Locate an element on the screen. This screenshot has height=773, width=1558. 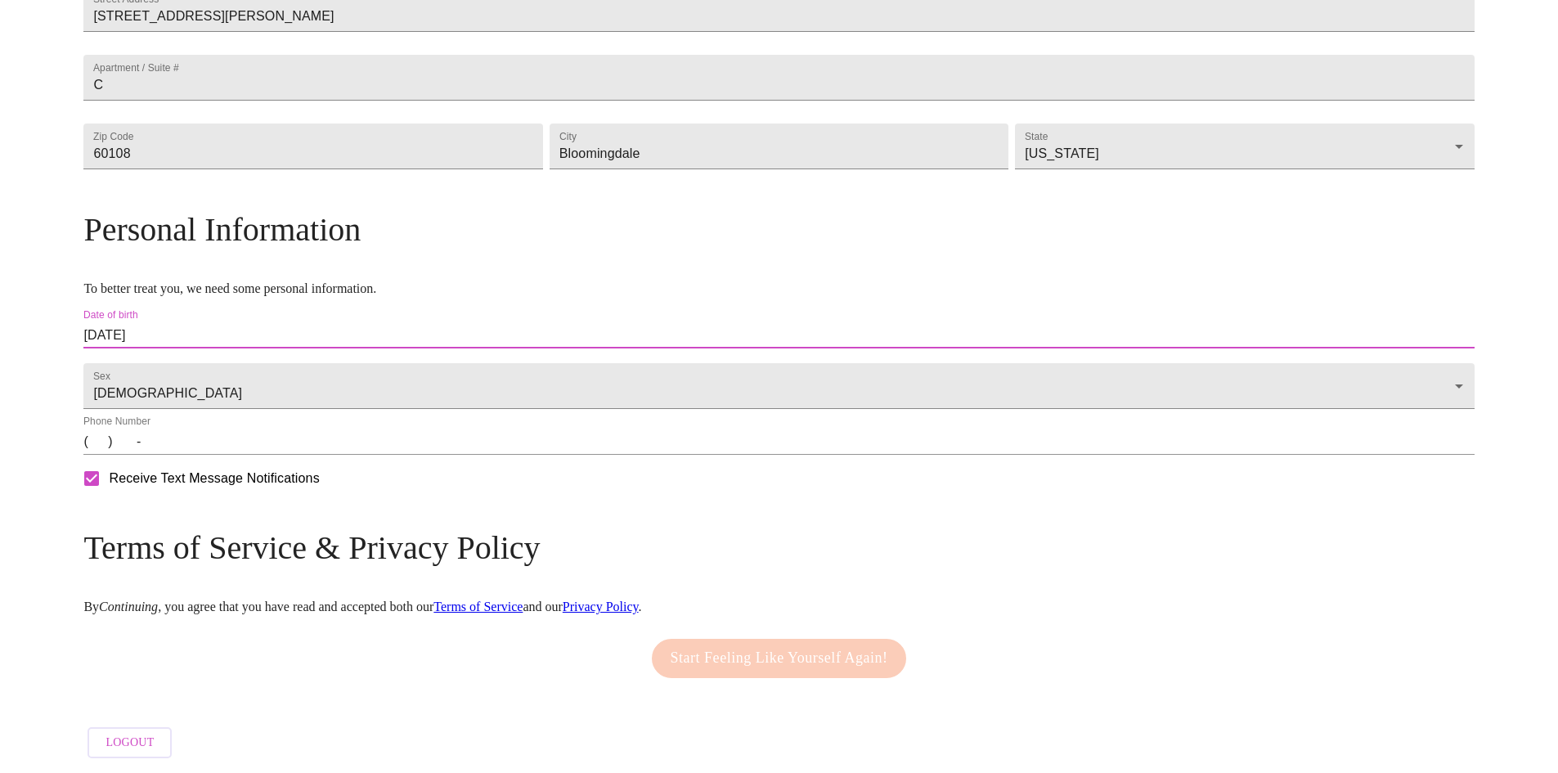
span: Logout is located at coordinates (129, 743).